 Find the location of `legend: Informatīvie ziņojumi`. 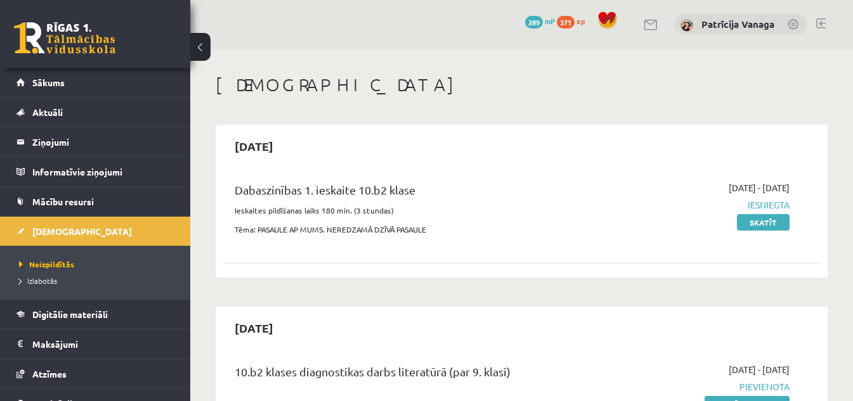

legend: Informatīvie ziņojumi is located at coordinates (103, 172).